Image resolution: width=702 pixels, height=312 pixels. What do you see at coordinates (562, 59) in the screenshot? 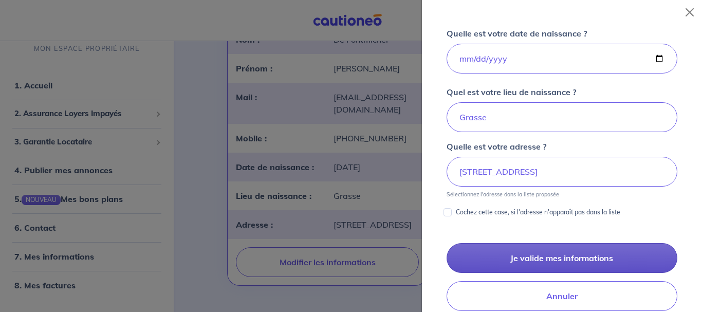
I see `input: 01/01/1980` at bounding box center [562, 59].